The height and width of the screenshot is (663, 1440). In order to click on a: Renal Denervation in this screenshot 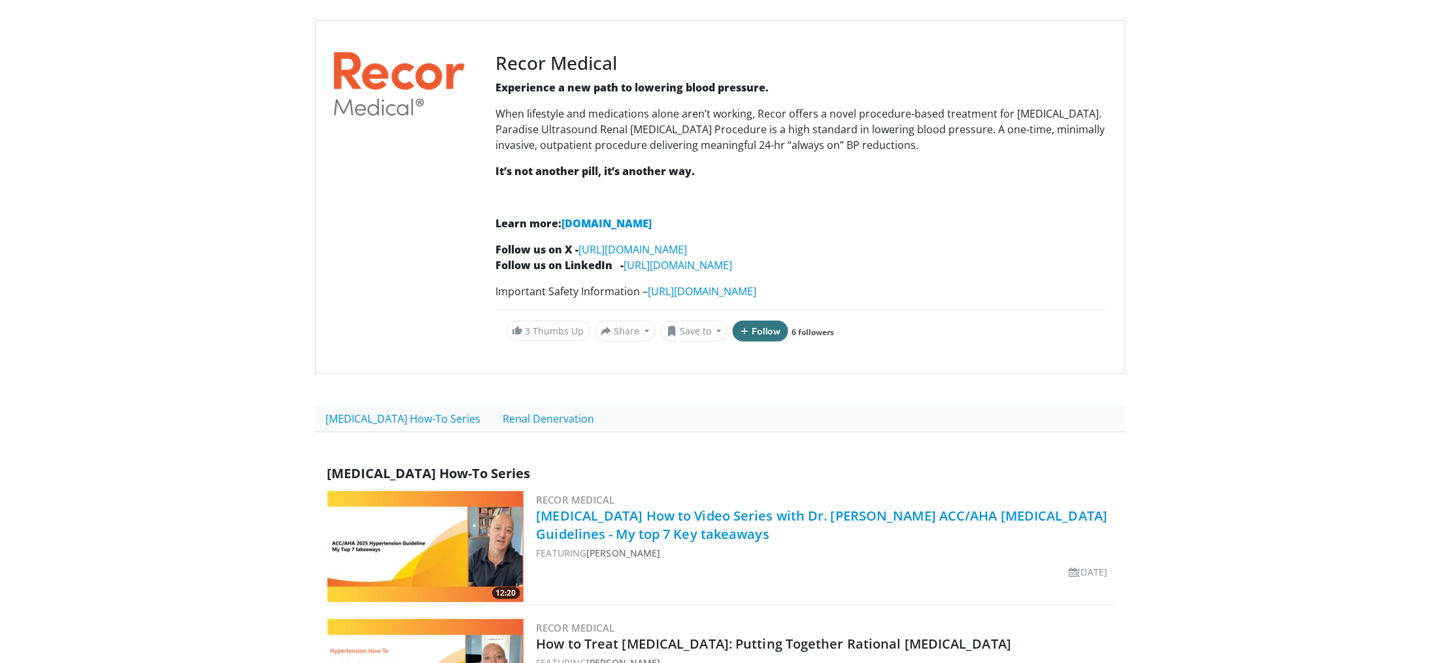, I will do `click(549, 419)`.